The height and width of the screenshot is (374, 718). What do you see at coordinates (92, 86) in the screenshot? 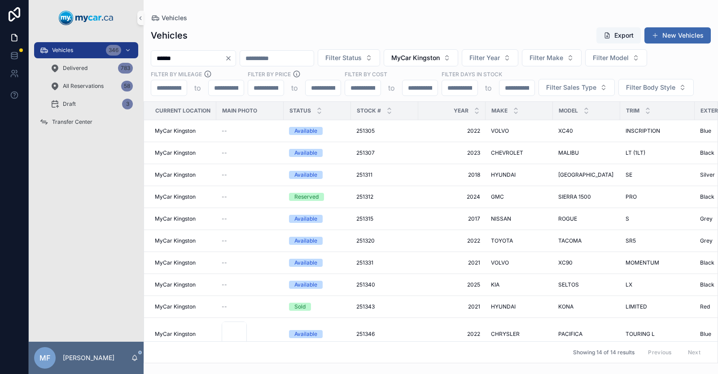
I see `a: All Reservations58` at bounding box center [92, 86].